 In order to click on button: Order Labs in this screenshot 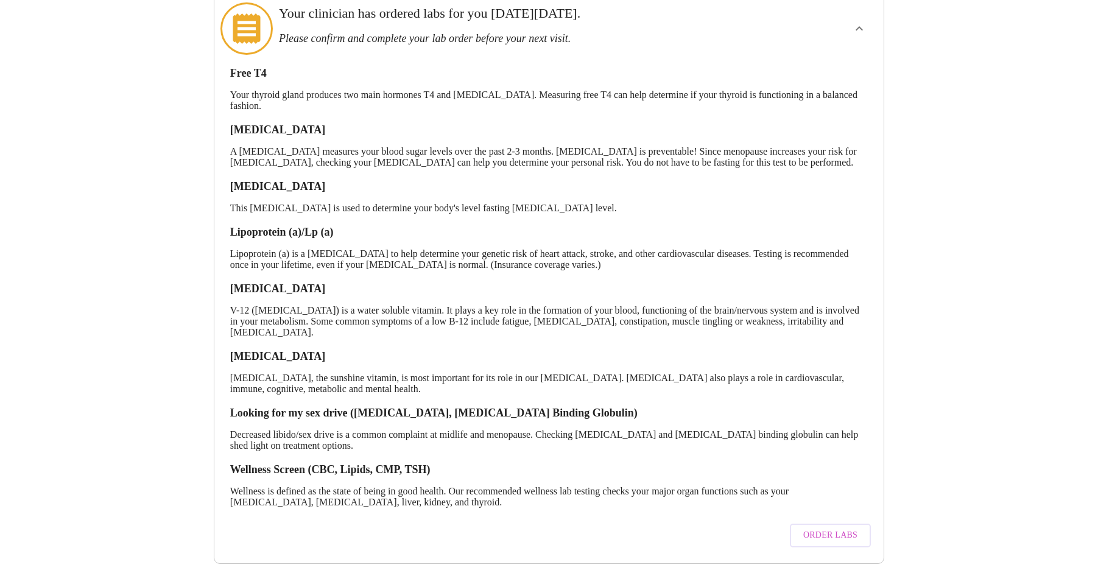, I will do `click(830, 535)`.